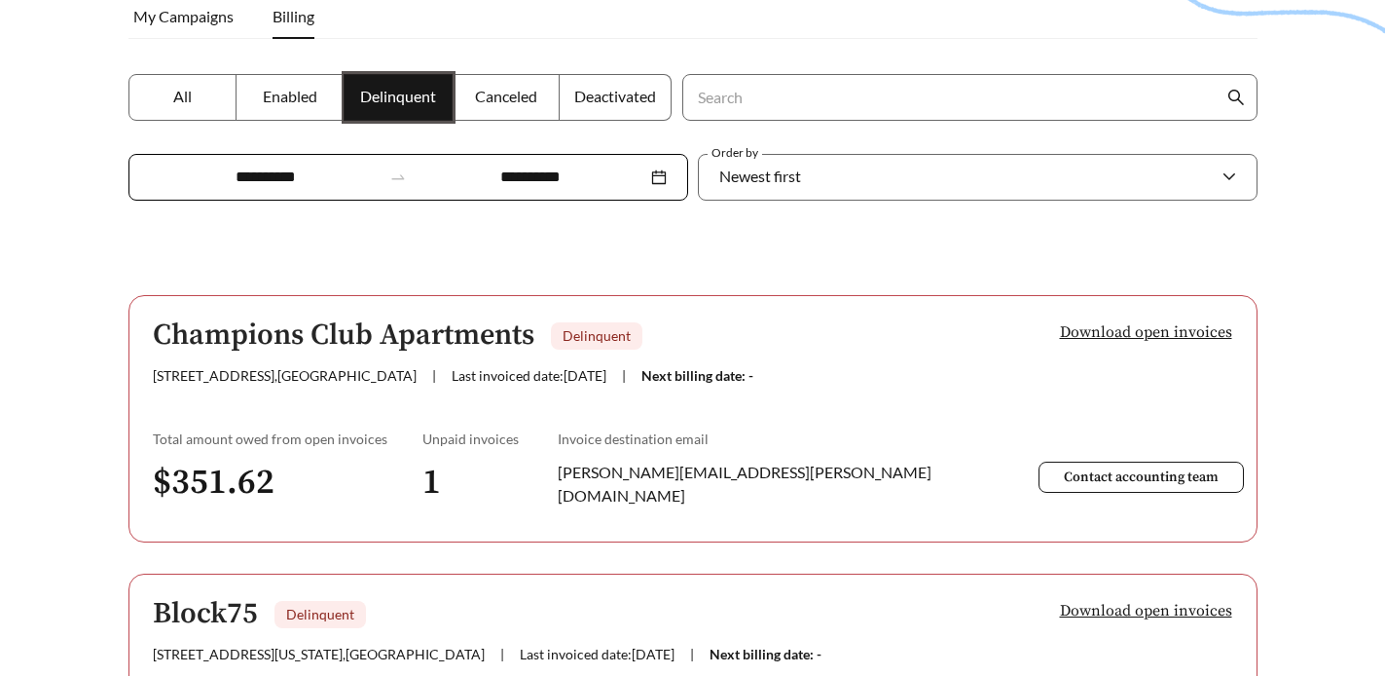 This screenshot has height=676, width=1385. What do you see at coordinates (615, 95) in the screenshot?
I see `span: Deactivated` at bounding box center [615, 95].